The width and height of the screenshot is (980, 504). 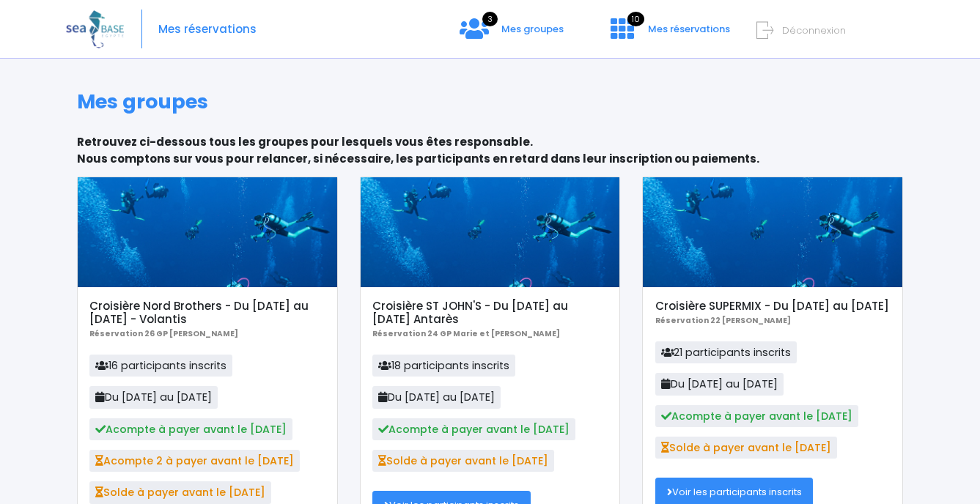 What do you see at coordinates (727, 353) in the screenshot?
I see `span: 21 participants inscrits` at bounding box center [727, 353].